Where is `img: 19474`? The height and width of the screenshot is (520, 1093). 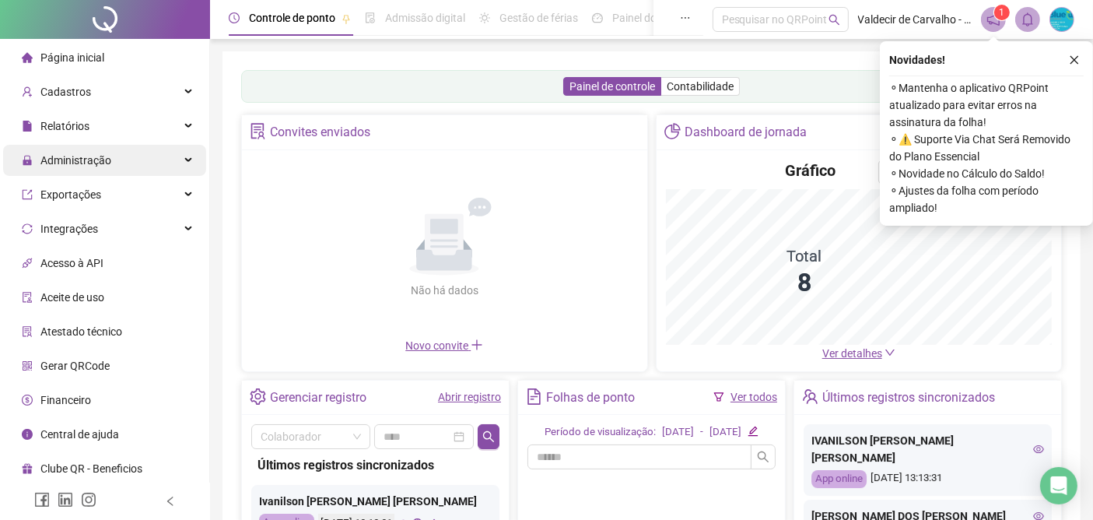 img: 19474 is located at coordinates (1062, 19).